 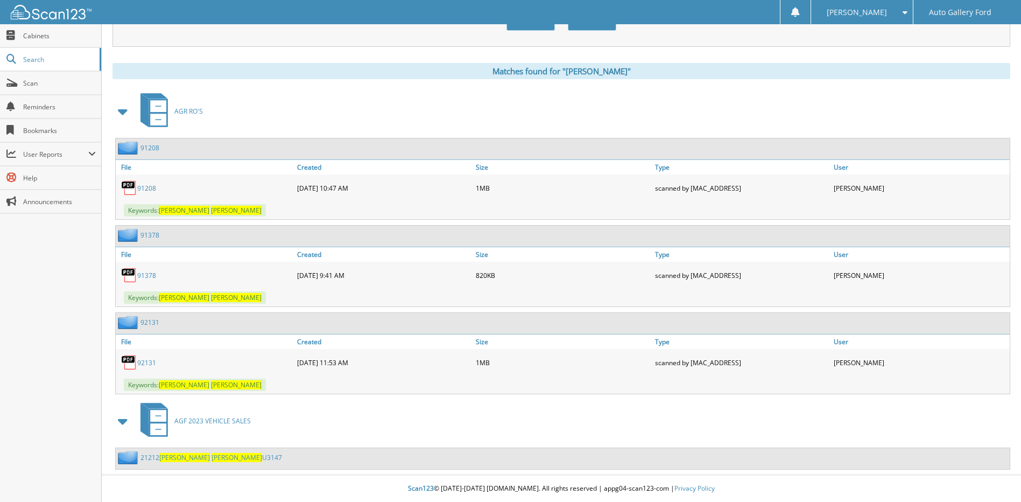 I want to click on a: AGR RO'S, so click(x=168, y=111).